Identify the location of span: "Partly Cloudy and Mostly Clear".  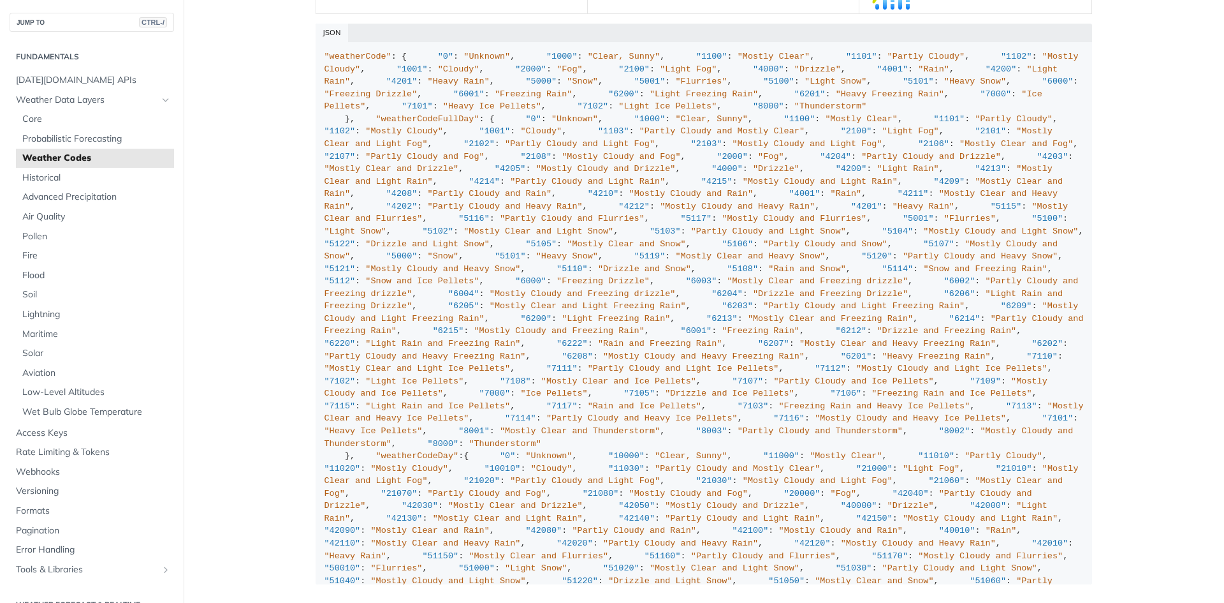
(722, 131).